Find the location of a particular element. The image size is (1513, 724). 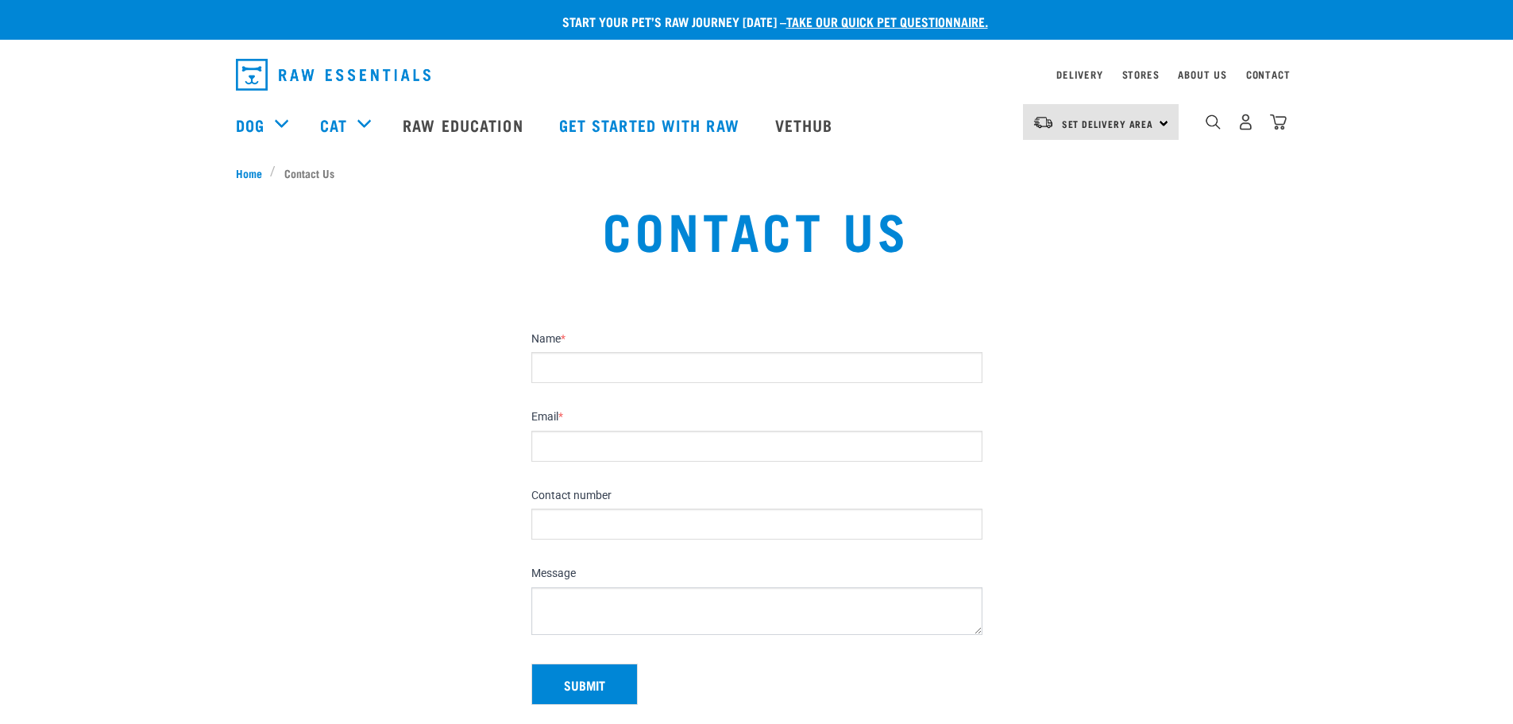

a: Dog is located at coordinates (250, 125).